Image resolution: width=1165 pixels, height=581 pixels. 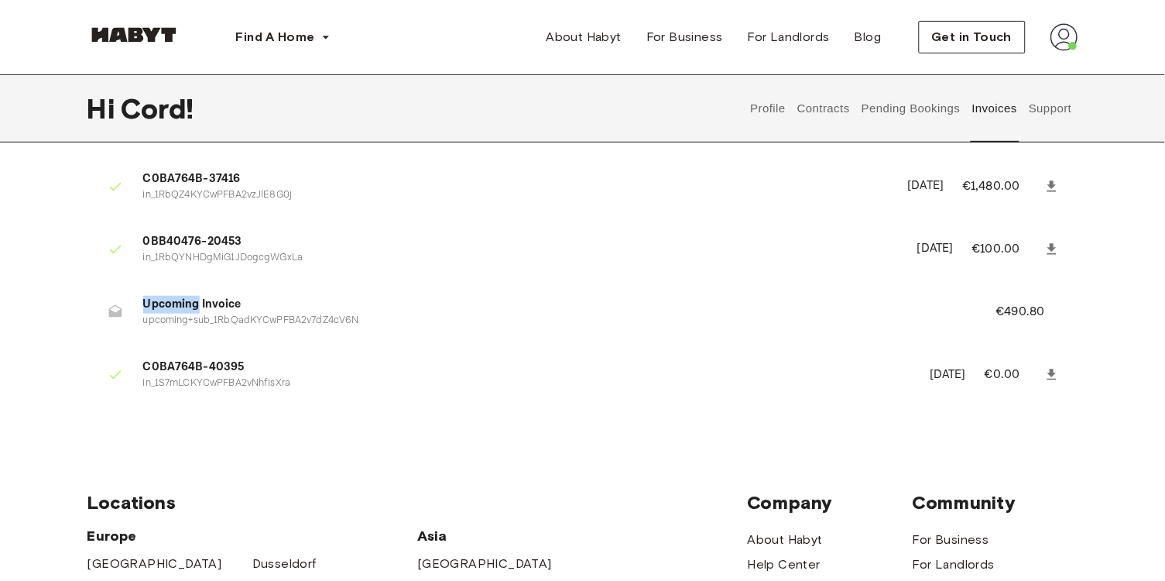 I want to click on span: Europe, so click(x=252, y=536).